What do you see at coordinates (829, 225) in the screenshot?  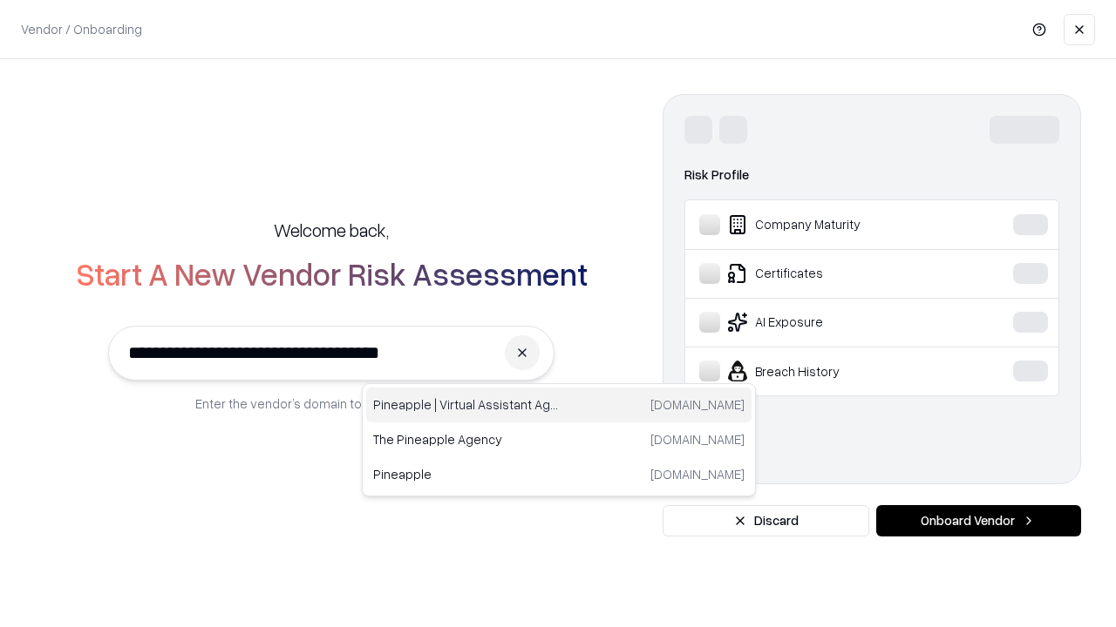 I see `div: Company Maturity` at bounding box center [829, 225].